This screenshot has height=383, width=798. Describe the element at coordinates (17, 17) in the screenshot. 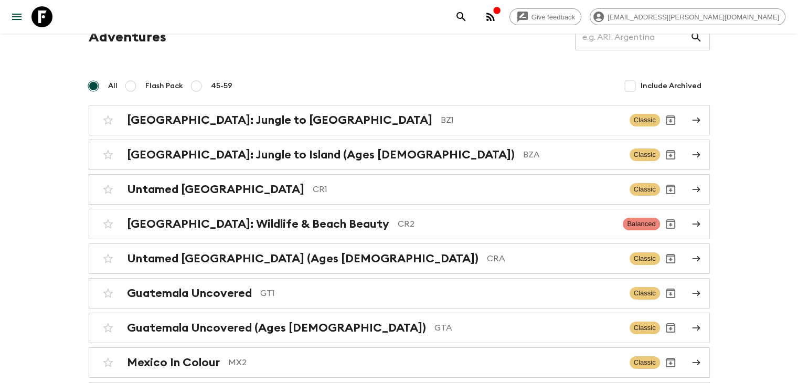

I see `button: menu` at that location.